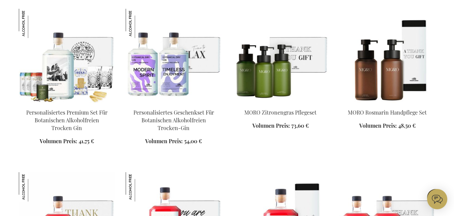 The image size is (454, 216). What do you see at coordinates (67, 120) in the screenshot?
I see `a: Personalisiertes Premium Set Für Botanischen Alkoholfreien Trocken Gin` at bounding box center [67, 120].